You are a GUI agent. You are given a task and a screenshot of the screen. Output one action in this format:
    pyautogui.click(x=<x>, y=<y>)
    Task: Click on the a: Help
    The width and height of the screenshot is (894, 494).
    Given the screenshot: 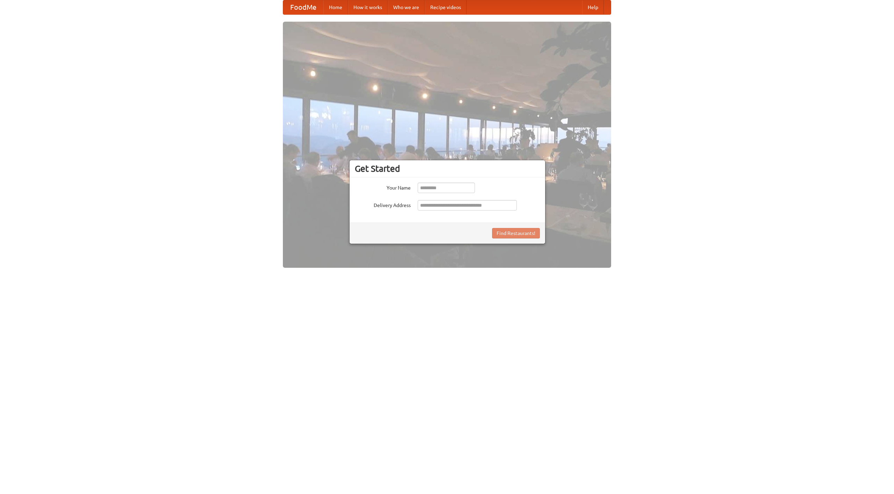 What is the action you would take?
    pyautogui.click(x=593, y=7)
    